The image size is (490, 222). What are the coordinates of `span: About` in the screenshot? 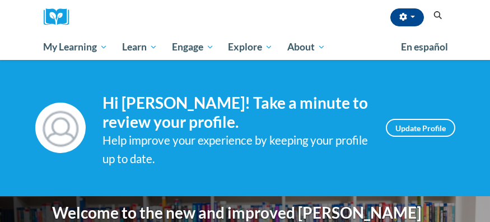 It's located at (306, 47).